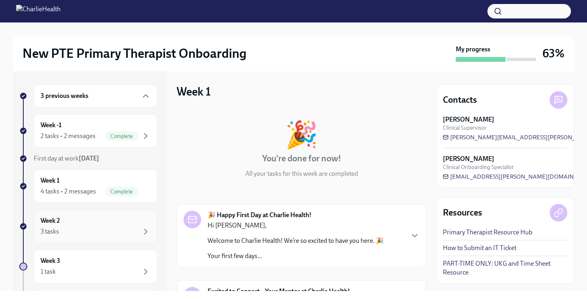  I want to click on a: Week 23 tasks, so click(88, 226).